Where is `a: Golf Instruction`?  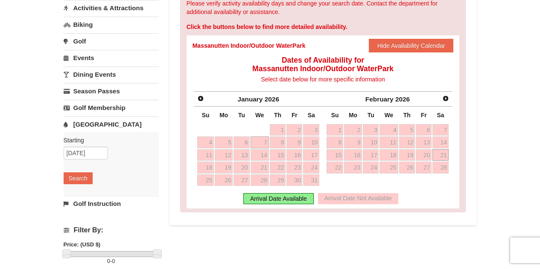
a: Golf Instruction is located at coordinates (111, 203).